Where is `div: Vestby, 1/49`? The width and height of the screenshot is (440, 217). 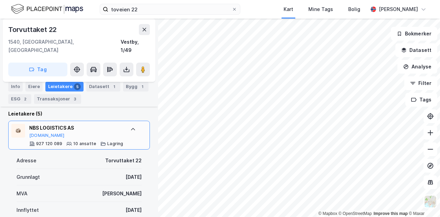
div: Vestby, 1/49 is located at coordinates (135, 46).